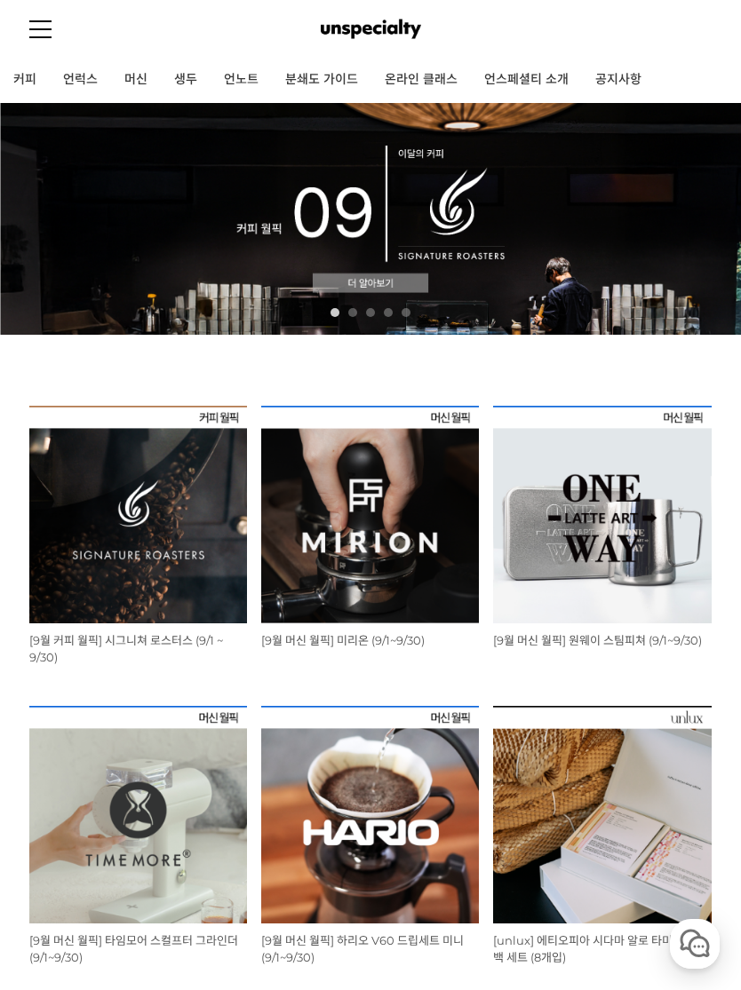 The height and width of the screenshot is (990, 741). Describe the element at coordinates (241, 80) in the screenshot. I see `a: 언노트` at that location.